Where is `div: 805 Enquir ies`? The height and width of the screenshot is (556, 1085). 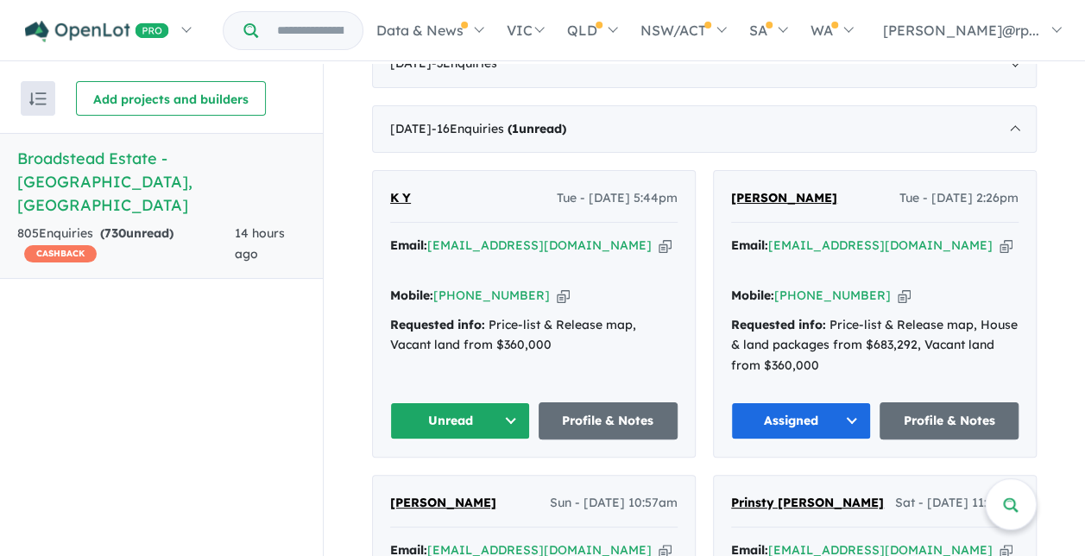 div: 805 Enquir ies is located at coordinates (126, 244).